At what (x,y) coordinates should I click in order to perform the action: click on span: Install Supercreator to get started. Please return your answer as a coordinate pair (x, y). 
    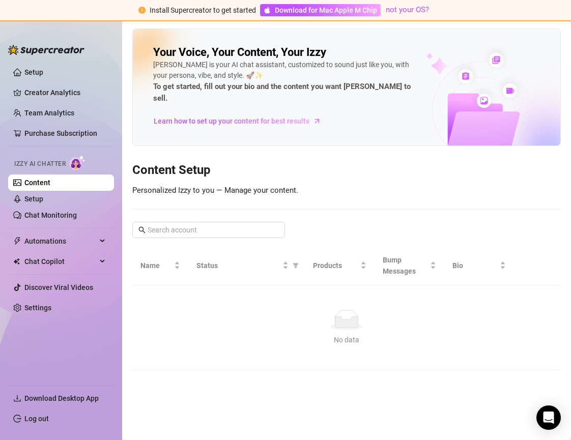
    Looking at the image, I should click on (202, 10).